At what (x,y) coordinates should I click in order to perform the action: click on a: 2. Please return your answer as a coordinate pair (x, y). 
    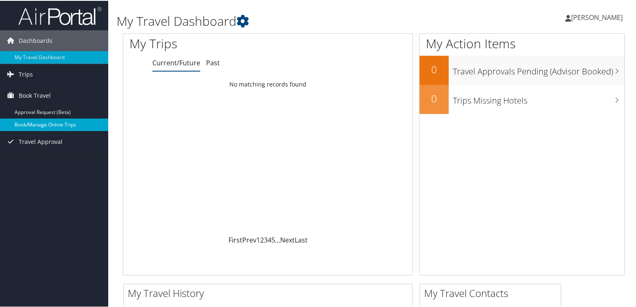
    Looking at the image, I should click on (262, 239).